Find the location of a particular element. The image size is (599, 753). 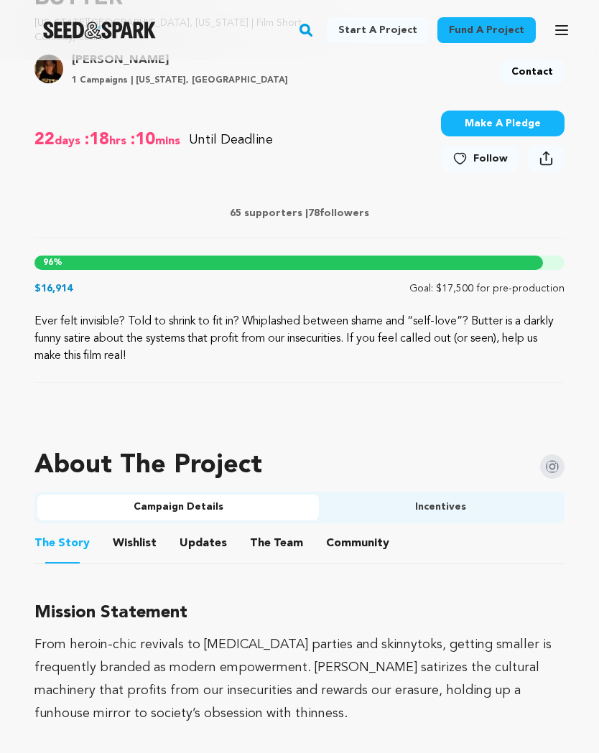

span: 78 is located at coordinates (314, 213).